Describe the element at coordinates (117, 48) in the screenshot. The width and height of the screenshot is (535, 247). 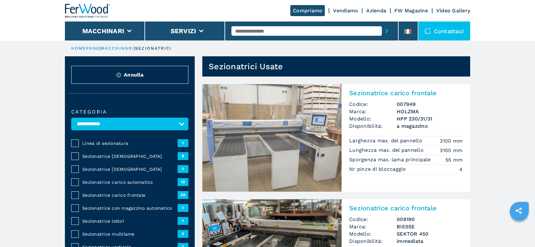
I see `a: macchinari` at that location.